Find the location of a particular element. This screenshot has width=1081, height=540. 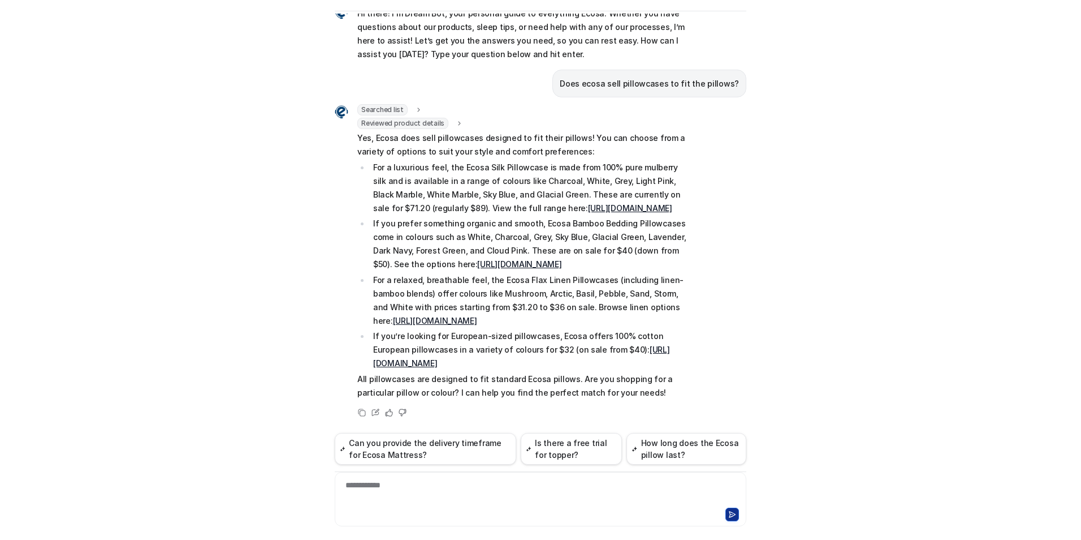

p: If you’re looking for European-sized pillowcases, Ecosa offers 100% cotton European pillowcases i... is located at coordinates (531, 350).